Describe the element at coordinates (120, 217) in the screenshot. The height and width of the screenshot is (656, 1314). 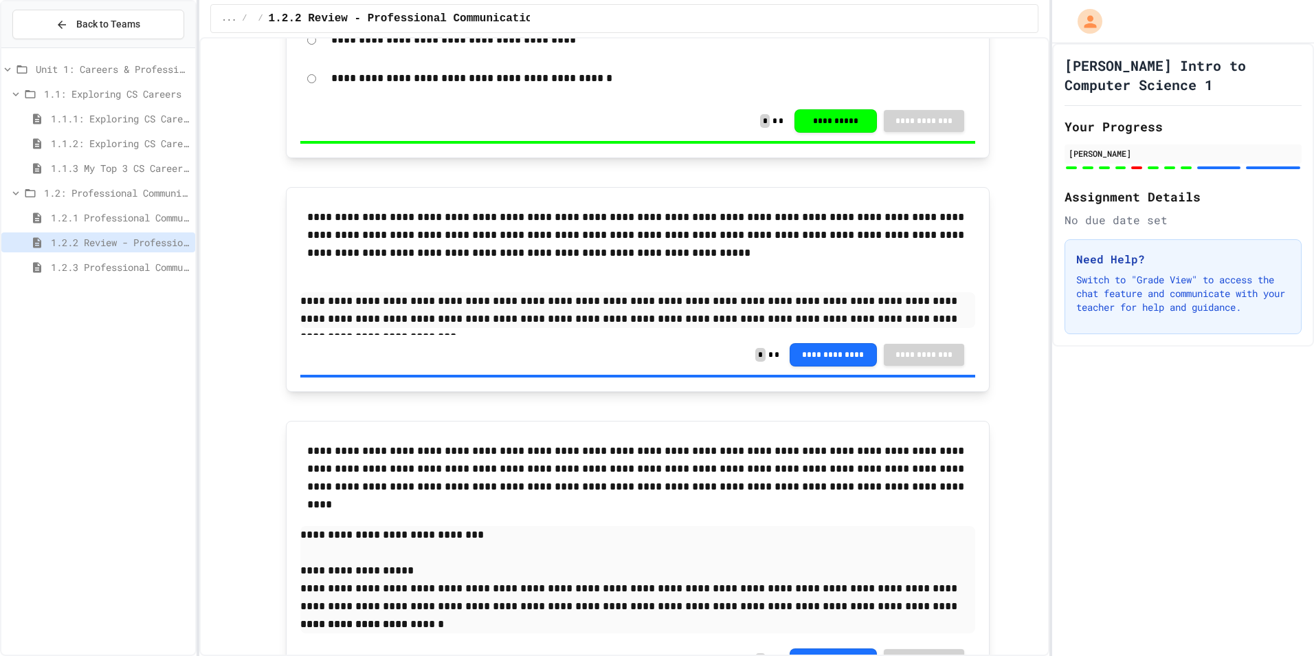
I see `span: 1.2.1 Professional Communication` at that location.